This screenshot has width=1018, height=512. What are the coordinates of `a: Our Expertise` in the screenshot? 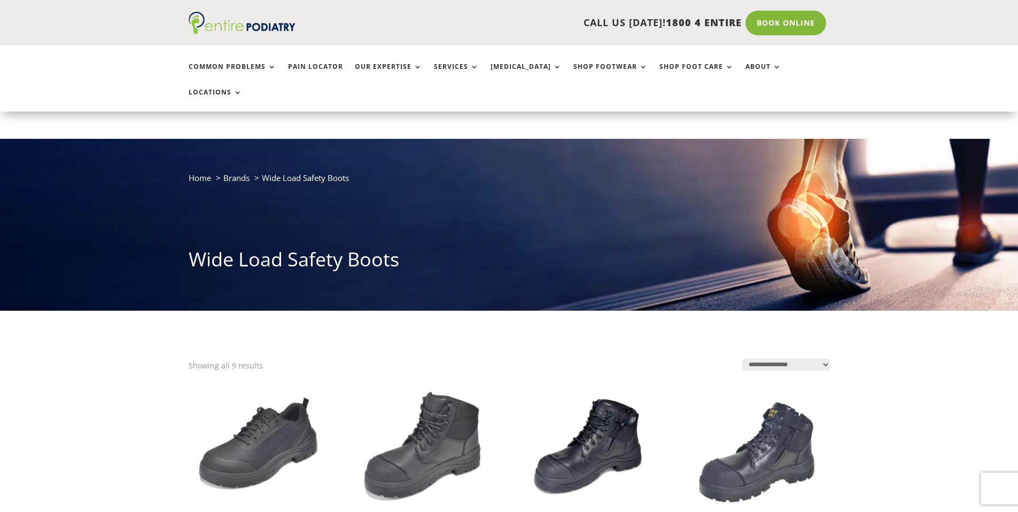 It's located at (388, 74).